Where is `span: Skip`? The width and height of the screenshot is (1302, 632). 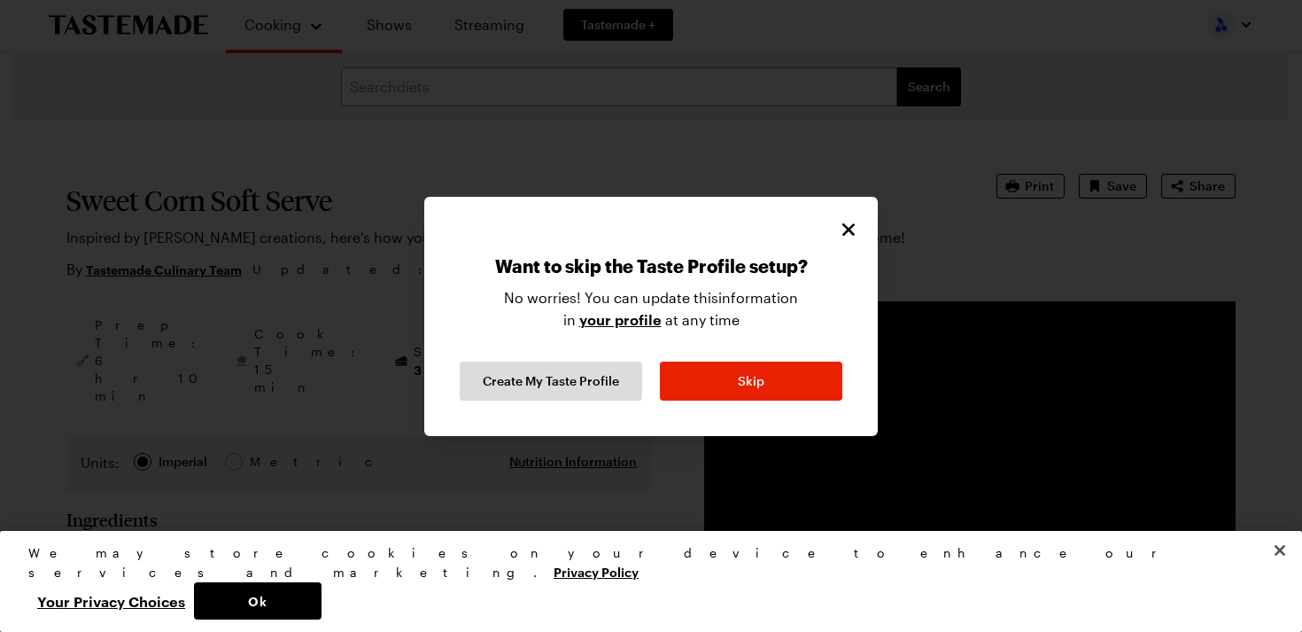 span: Skip is located at coordinates (751, 381).